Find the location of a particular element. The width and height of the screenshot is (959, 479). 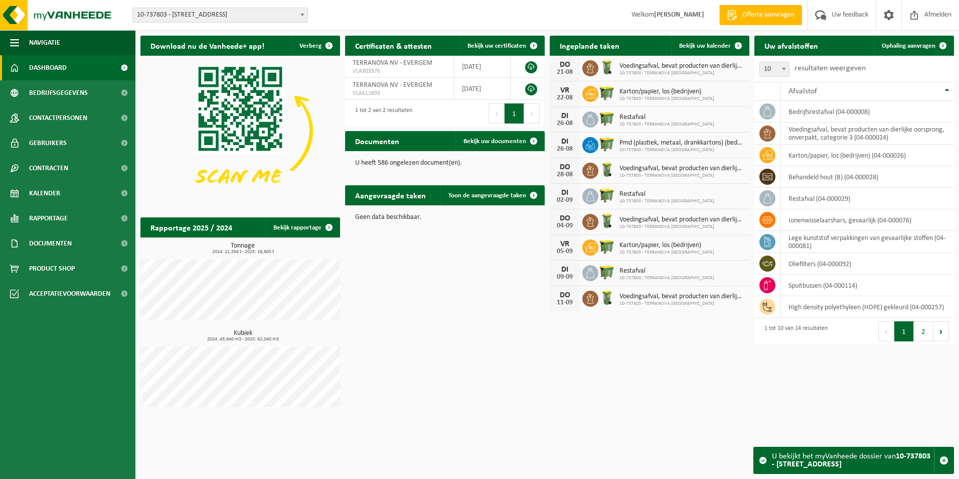

span: Bekijk uw certificaten is located at coordinates (497, 46).